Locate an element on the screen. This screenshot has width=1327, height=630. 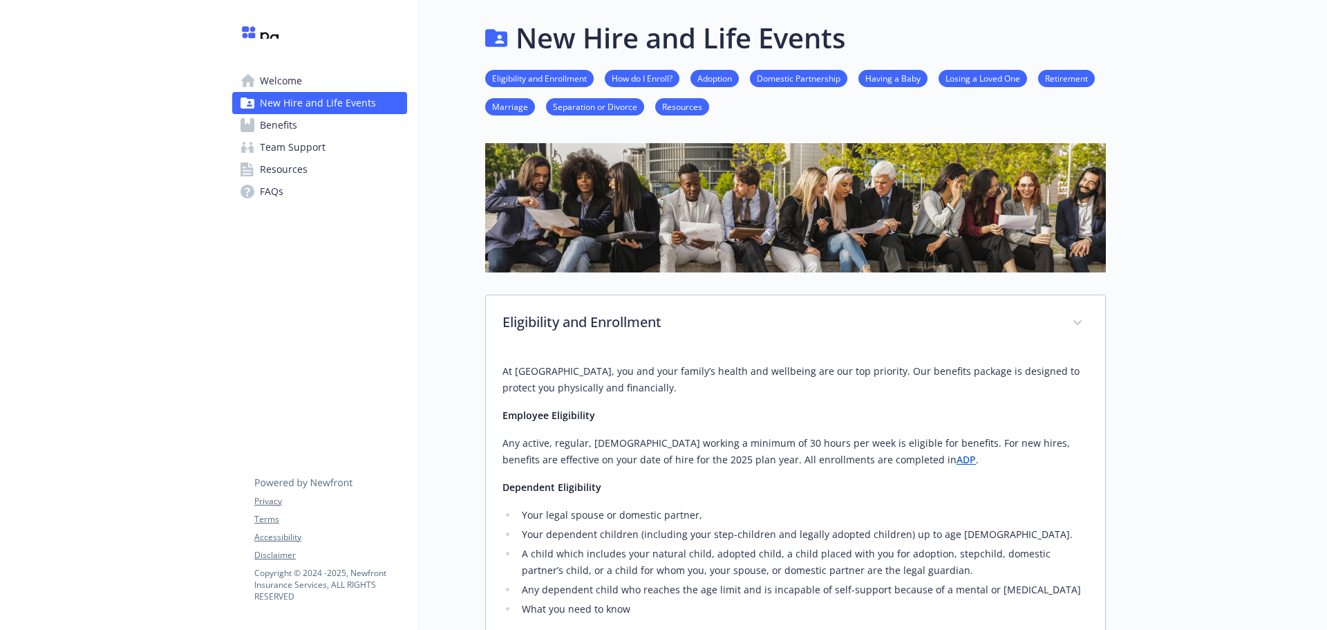
li: Your dependent children (including your step-children and legally adopted children) up to age [DE... is located at coordinates (803, 534).